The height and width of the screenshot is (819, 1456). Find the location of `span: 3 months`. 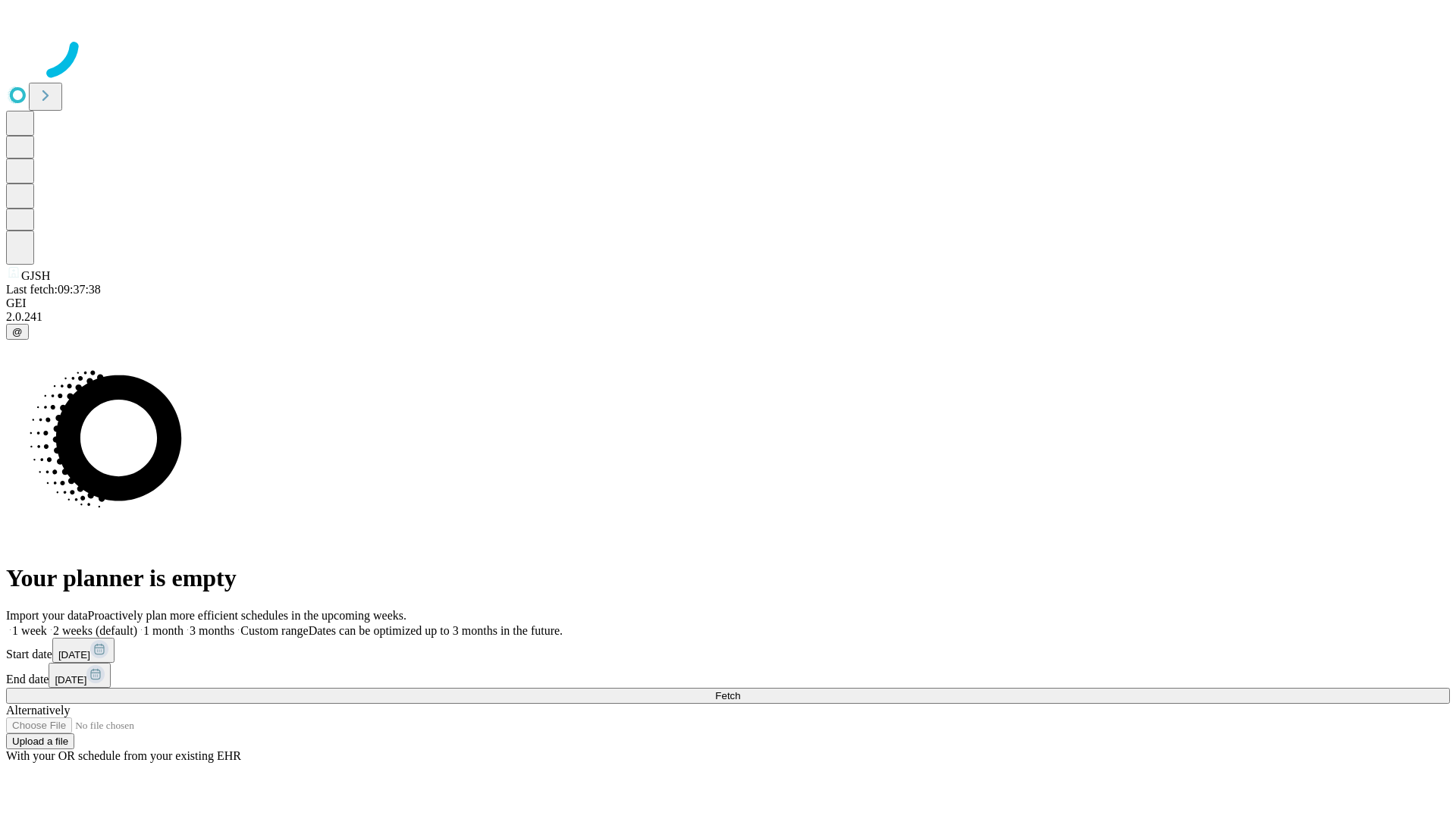

span: 3 months is located at coordinates (211, 630).